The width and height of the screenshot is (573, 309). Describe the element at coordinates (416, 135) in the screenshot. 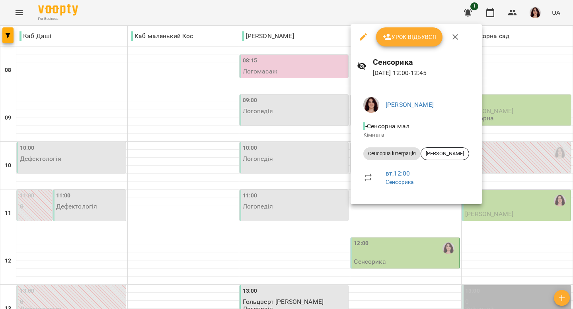

I see `p: Кімната` at that location.